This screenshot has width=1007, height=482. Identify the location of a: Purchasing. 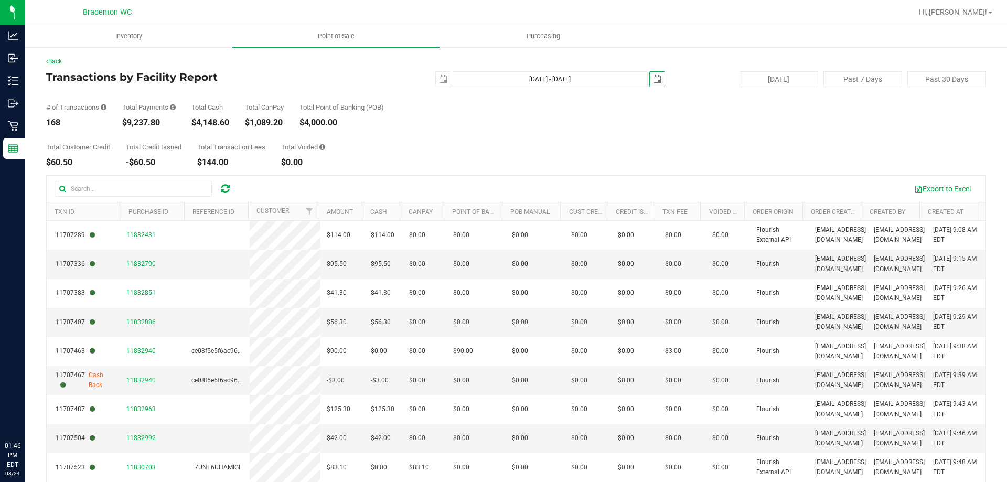
(543, 36).